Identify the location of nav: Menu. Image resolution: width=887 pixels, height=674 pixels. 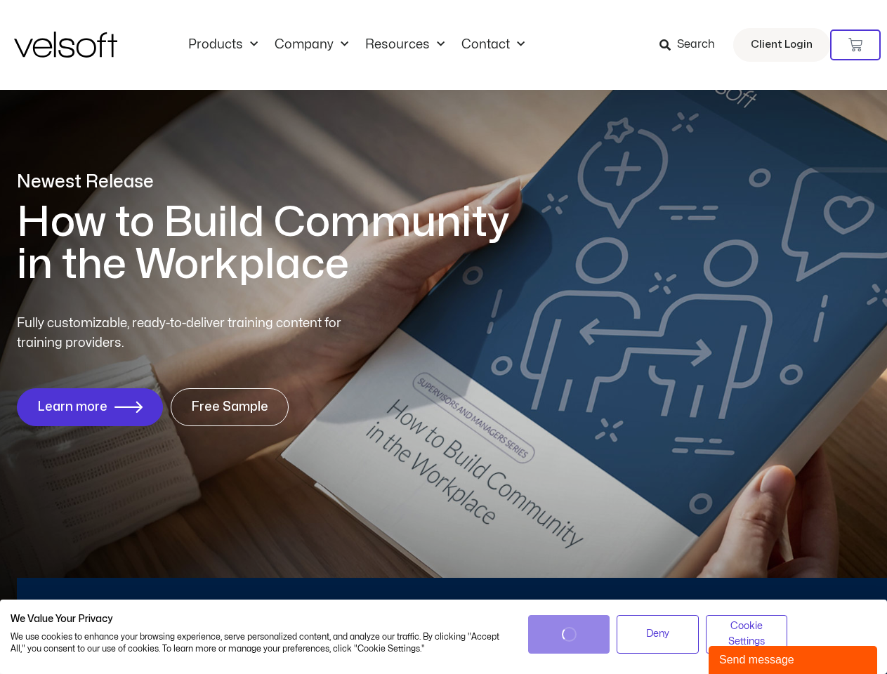
(356, 45).